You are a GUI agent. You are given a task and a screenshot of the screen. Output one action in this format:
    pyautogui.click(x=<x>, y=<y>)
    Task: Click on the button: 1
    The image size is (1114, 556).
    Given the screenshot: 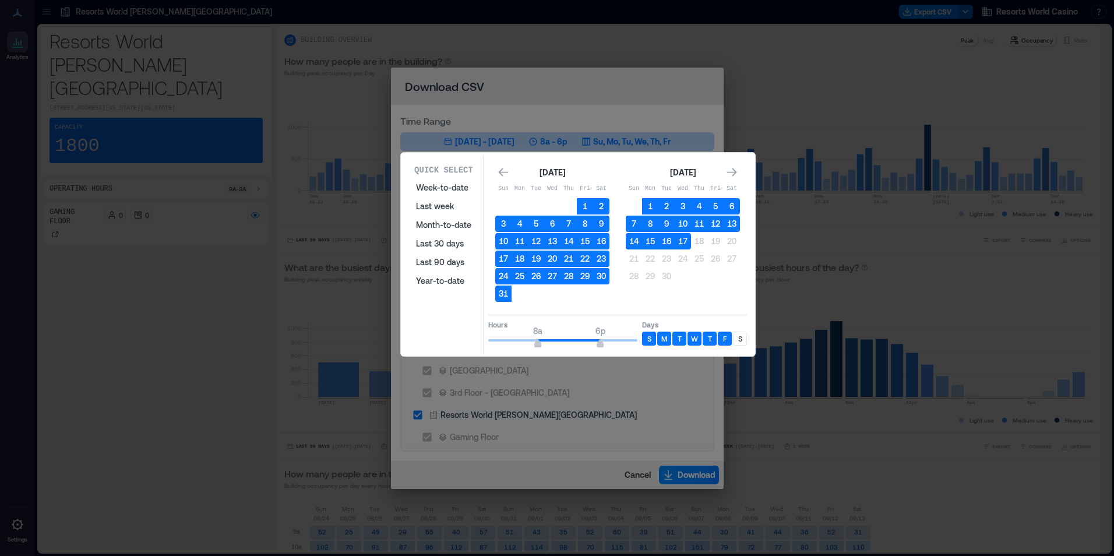 What is the action you would take?
    pyautogui.click(x=650, y=206)
    